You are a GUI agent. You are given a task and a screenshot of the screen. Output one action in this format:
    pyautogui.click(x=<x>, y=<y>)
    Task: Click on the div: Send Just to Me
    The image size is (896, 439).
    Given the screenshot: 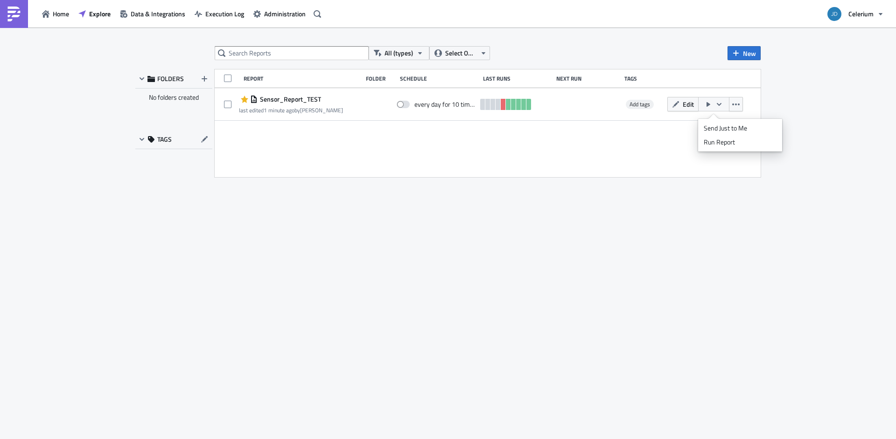 What is the action you would take?
    pyautogui.click(x=740, y=128)
    